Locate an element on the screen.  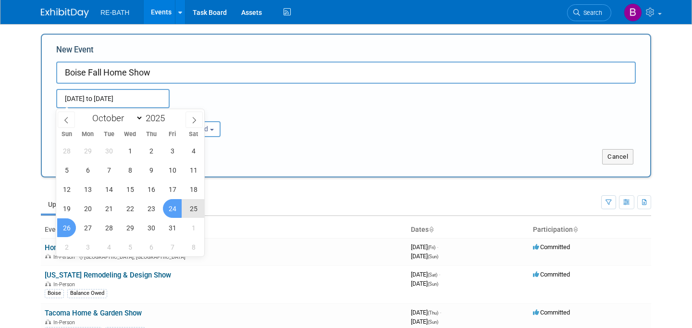
span: October 21, 2025 is located at coordinates (109, 208).